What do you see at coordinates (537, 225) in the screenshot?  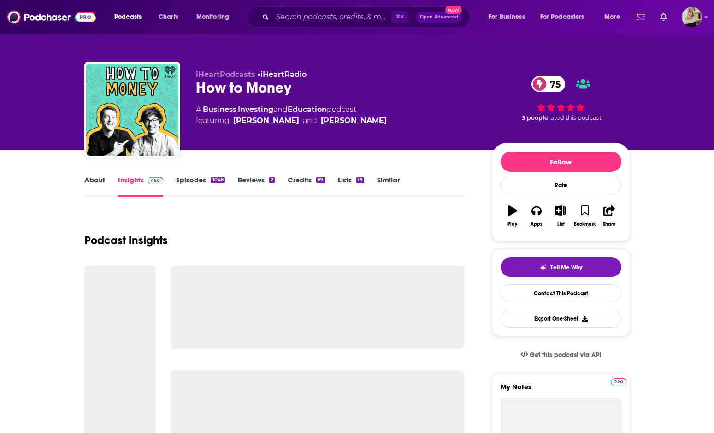 I see `div: Apps` at bounding box center [537, 225].